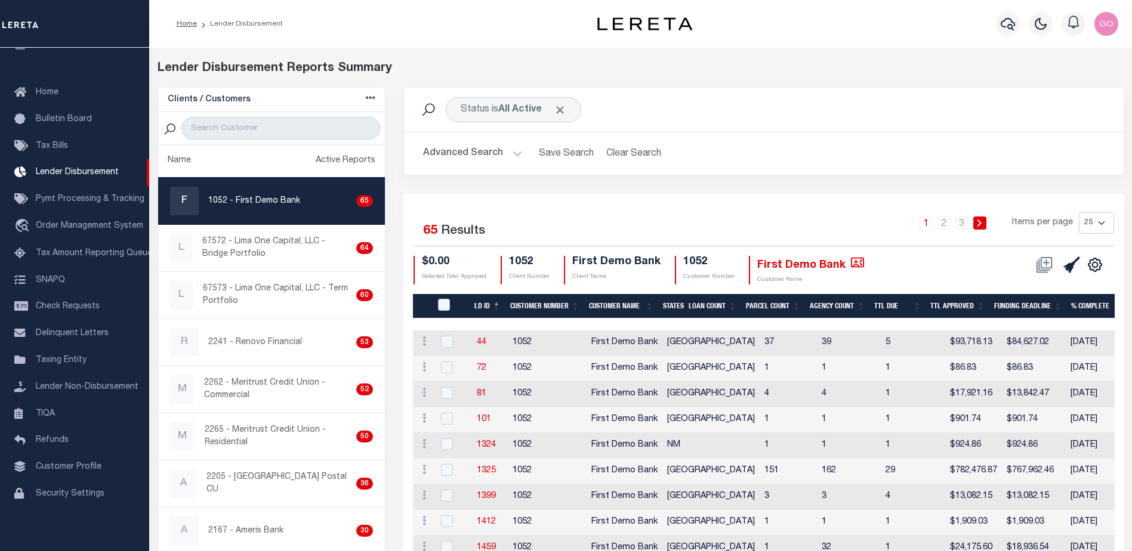 The image size is (1132, 551). Describe the element at coordinates (1028, 306) in the screenshot. I see `th: Funding Deadline: activate to sort column ascending` at that location.